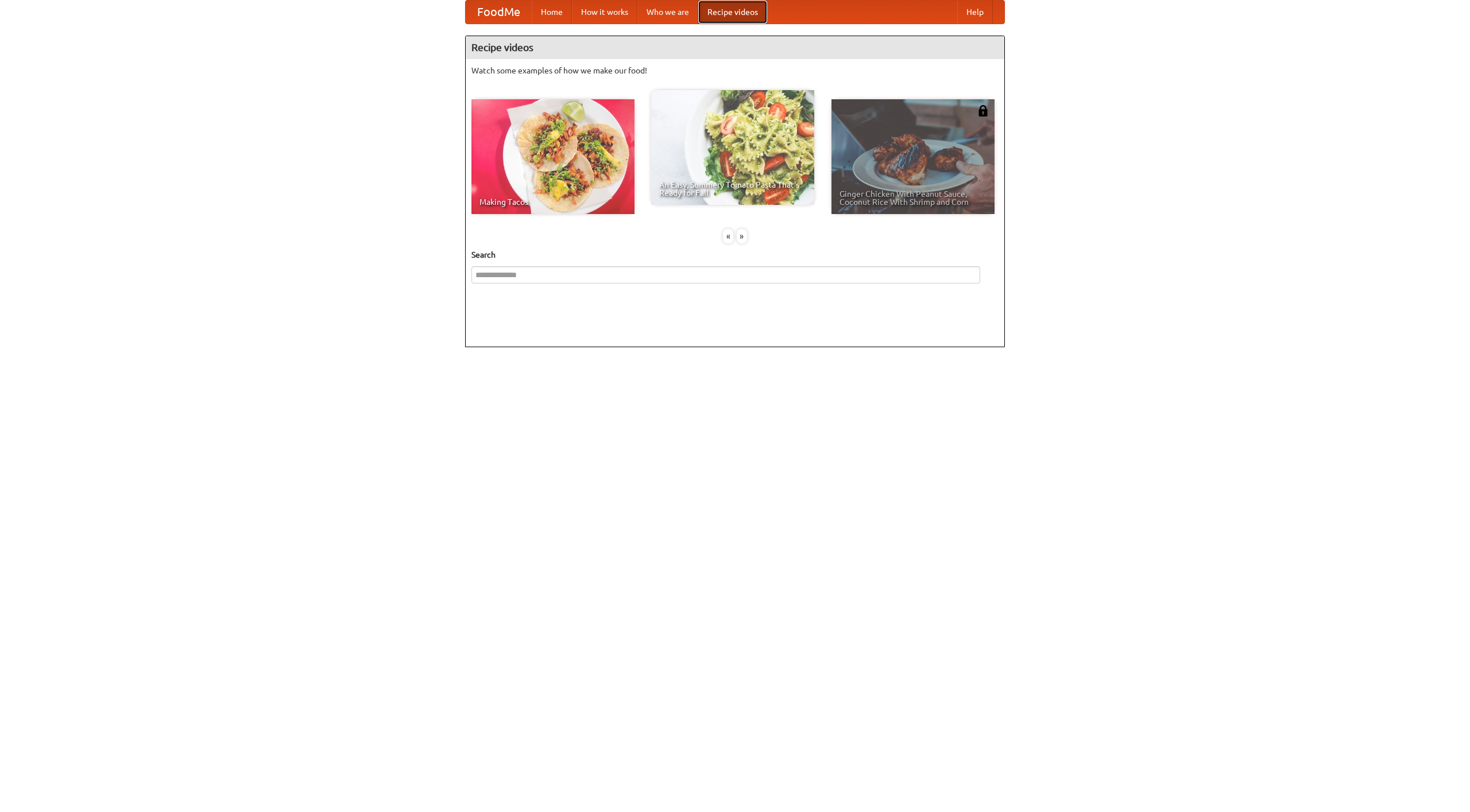  What do you see at coordinates (732, 189) in the screenshot?
I see `span: An Easy, Summery Tomato Pasta That's Ready for Fall` at bounding box center [732, 189].